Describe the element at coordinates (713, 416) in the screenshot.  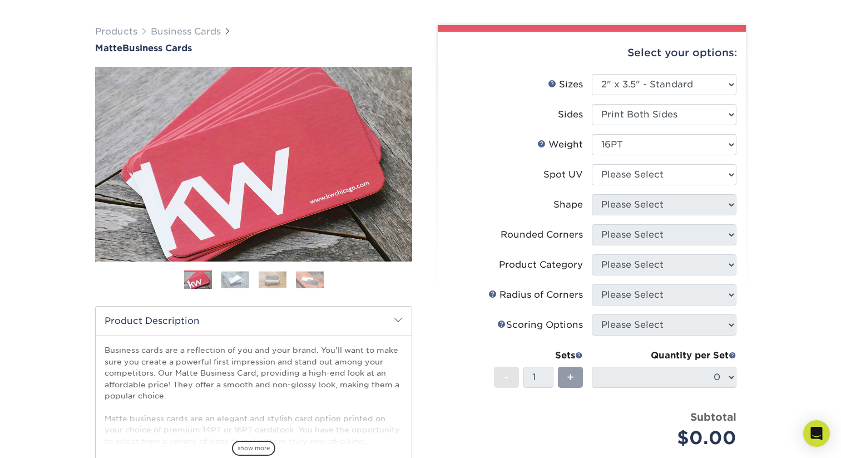
I see `strong: Subtotal` at that location.